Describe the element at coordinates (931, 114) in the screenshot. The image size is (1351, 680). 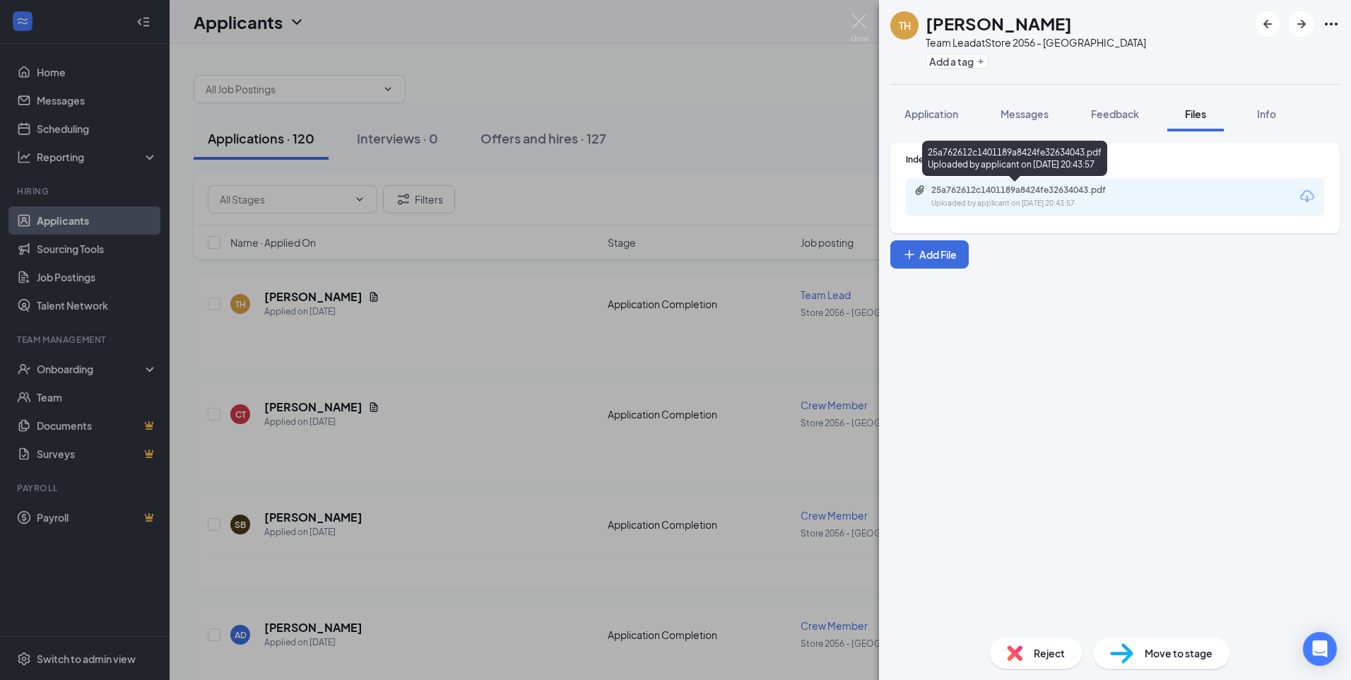
I see `span: Application` at that location.